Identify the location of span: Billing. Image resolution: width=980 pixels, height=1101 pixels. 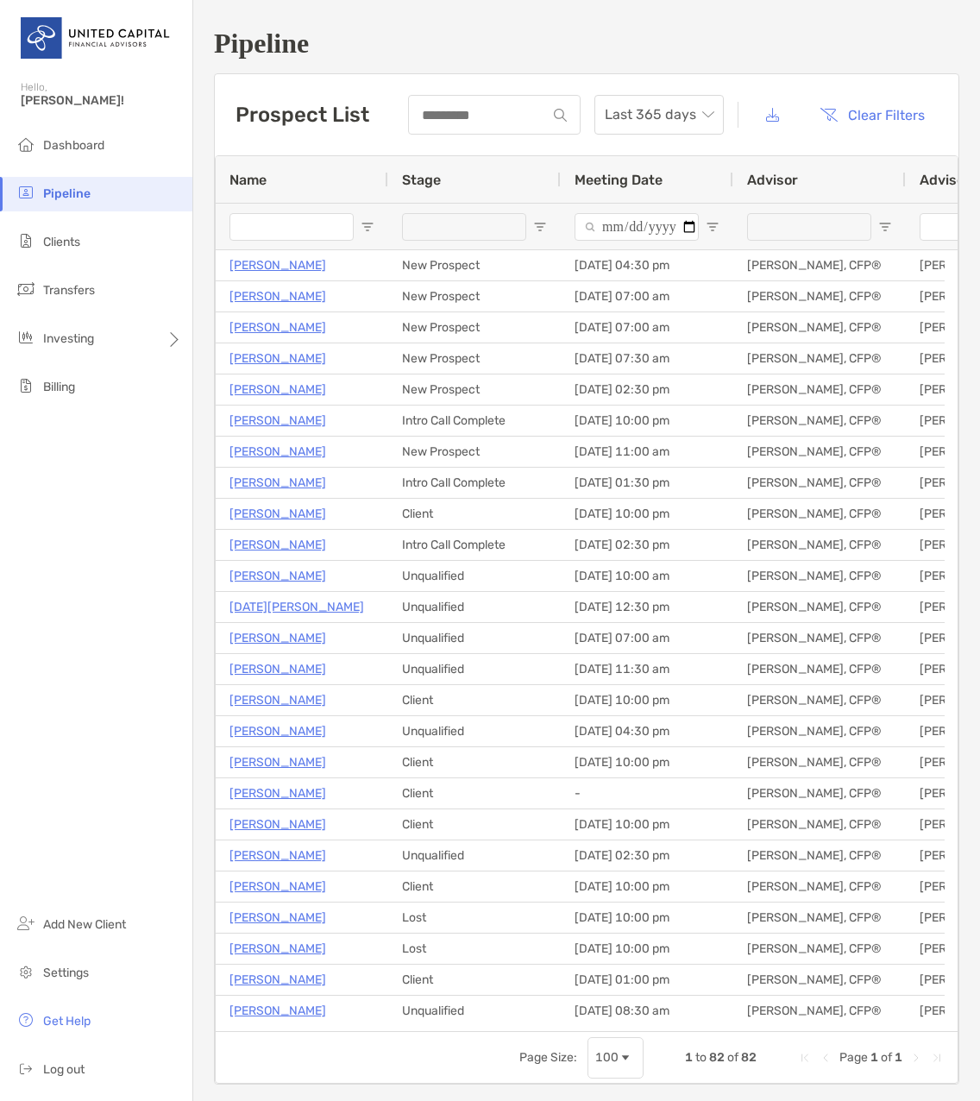
(59, 387).